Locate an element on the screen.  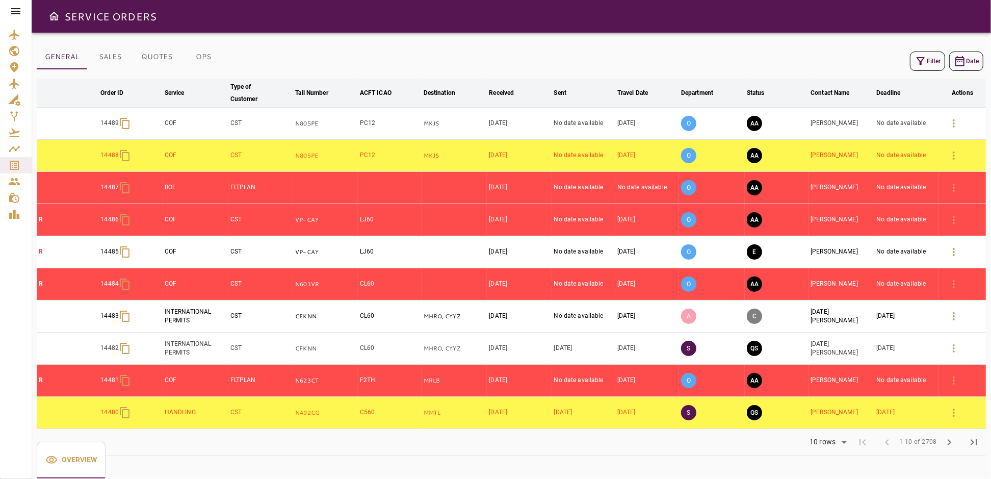
p: N601VR is located at coordinates (325, 284).